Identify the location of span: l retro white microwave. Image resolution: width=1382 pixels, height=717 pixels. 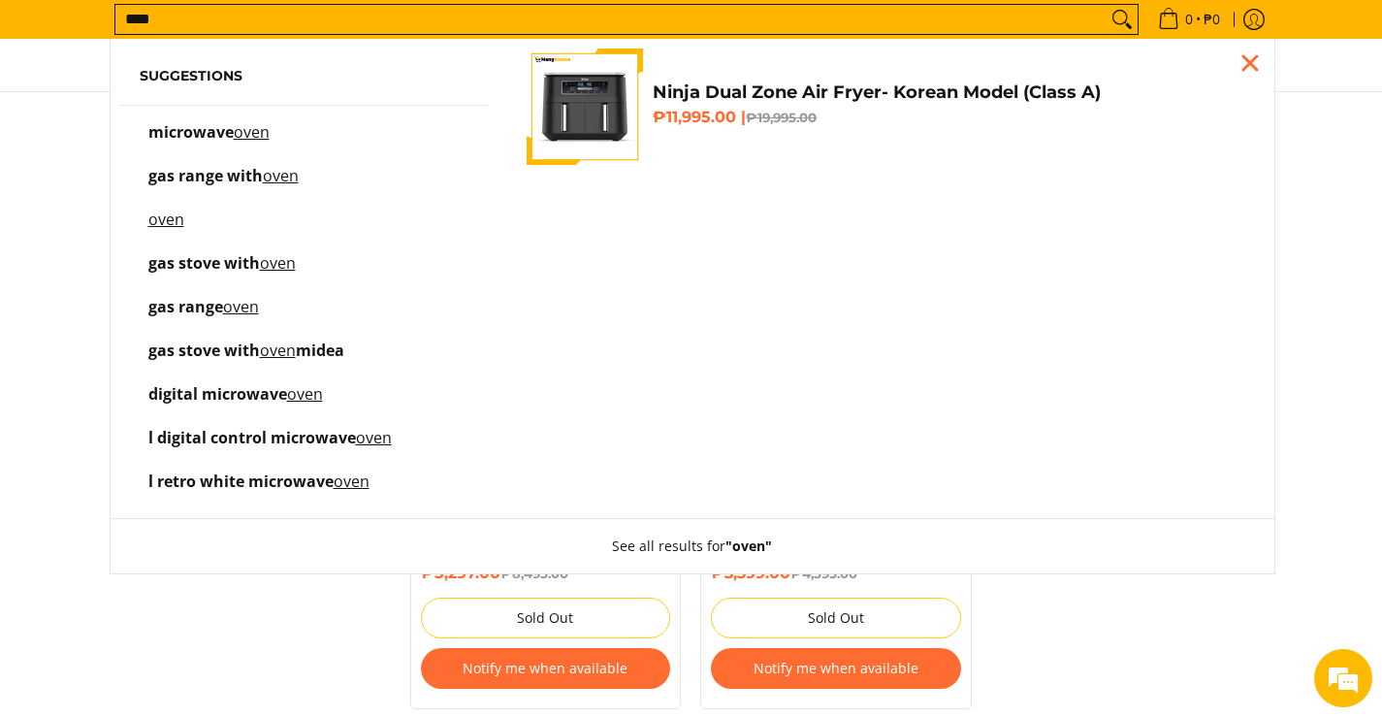
(240, 481).